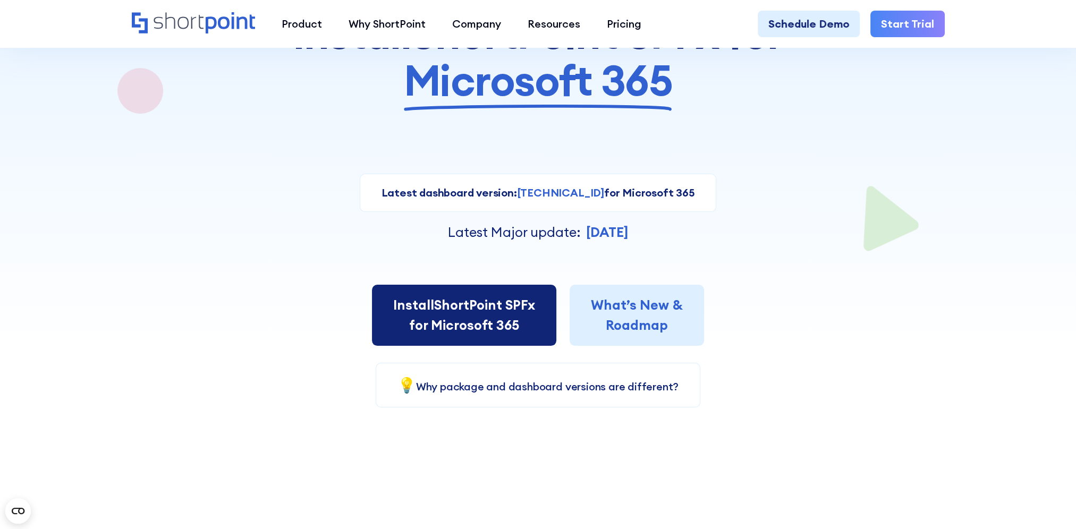 This screenshot has width=1076, height=529. What do you see at coordinates (908, 24) in the screenshot?
I see `a: Start Trial` at bounding box center [908, 24].